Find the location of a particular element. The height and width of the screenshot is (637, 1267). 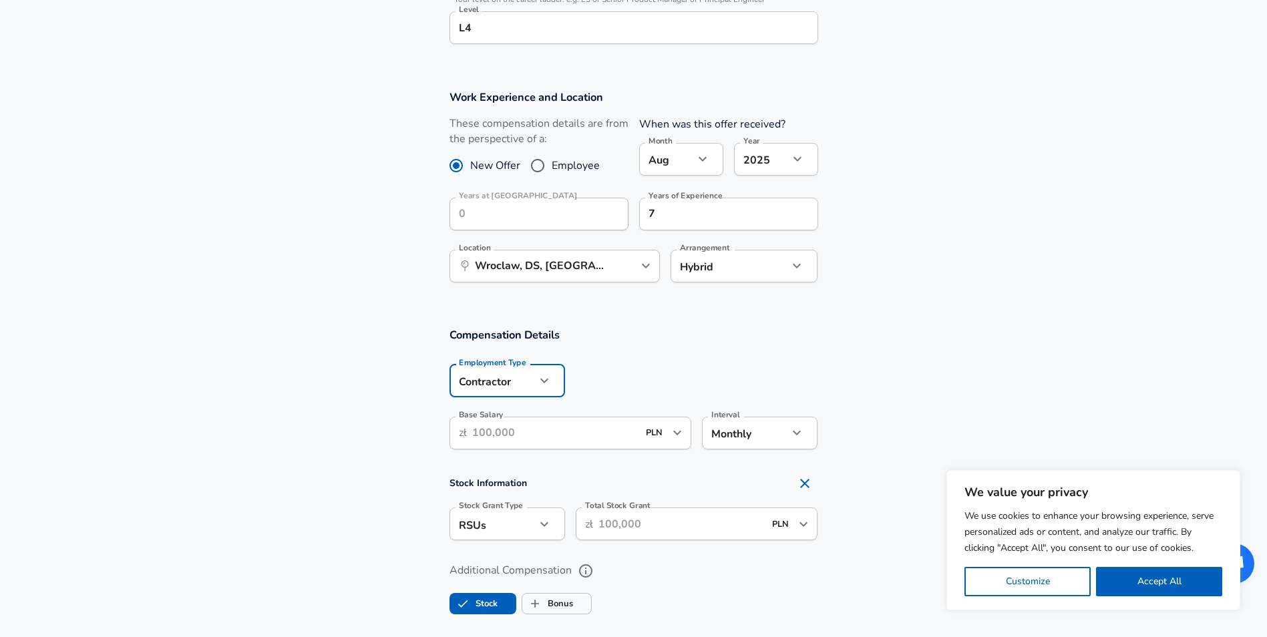

h3: Compensation Details is located at coordinates (634, 335).